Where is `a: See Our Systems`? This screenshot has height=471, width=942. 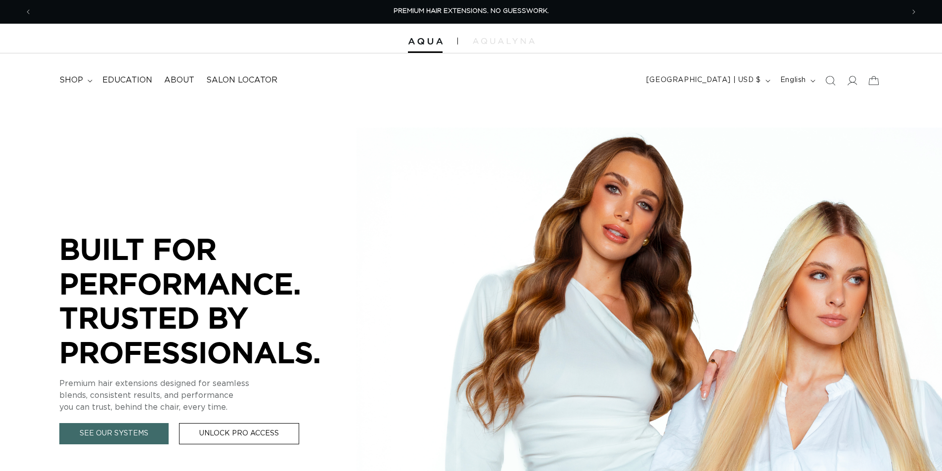
a: See Our Systems is located at coordinates (114, 434).